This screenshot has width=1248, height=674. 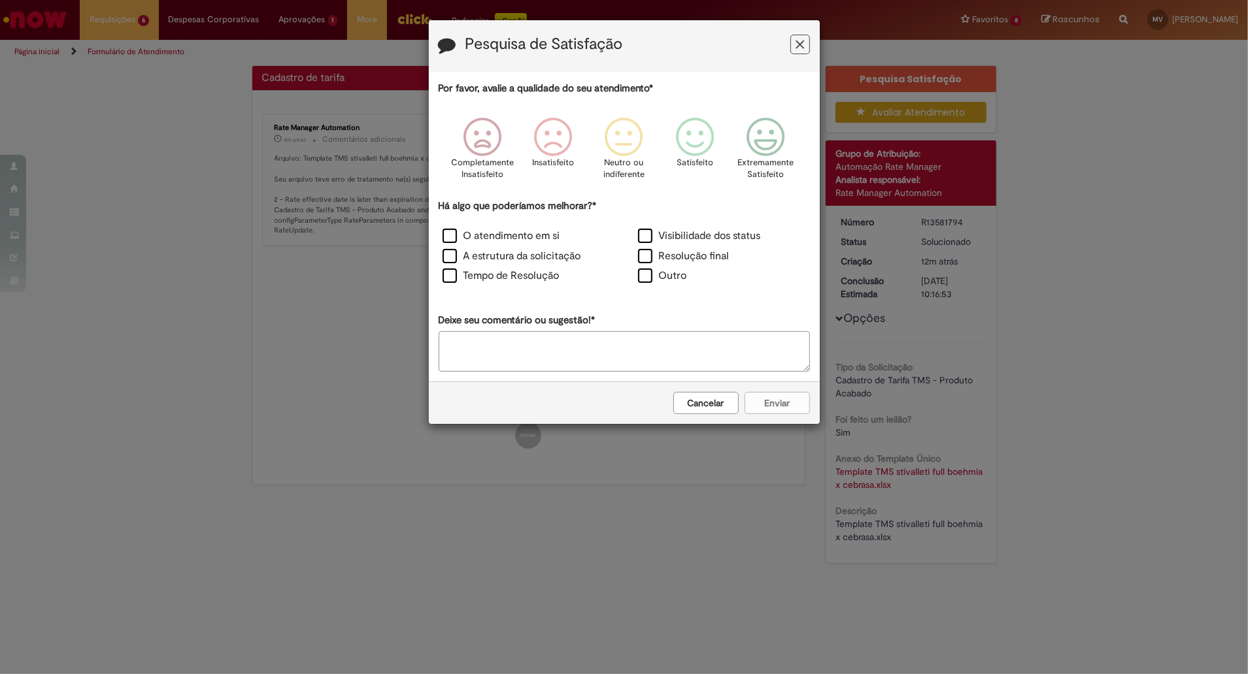 What do you see at coordinates (695, 163) in the screenshot?
I see `p: Satisfeito` at bounding box center [695, 163].